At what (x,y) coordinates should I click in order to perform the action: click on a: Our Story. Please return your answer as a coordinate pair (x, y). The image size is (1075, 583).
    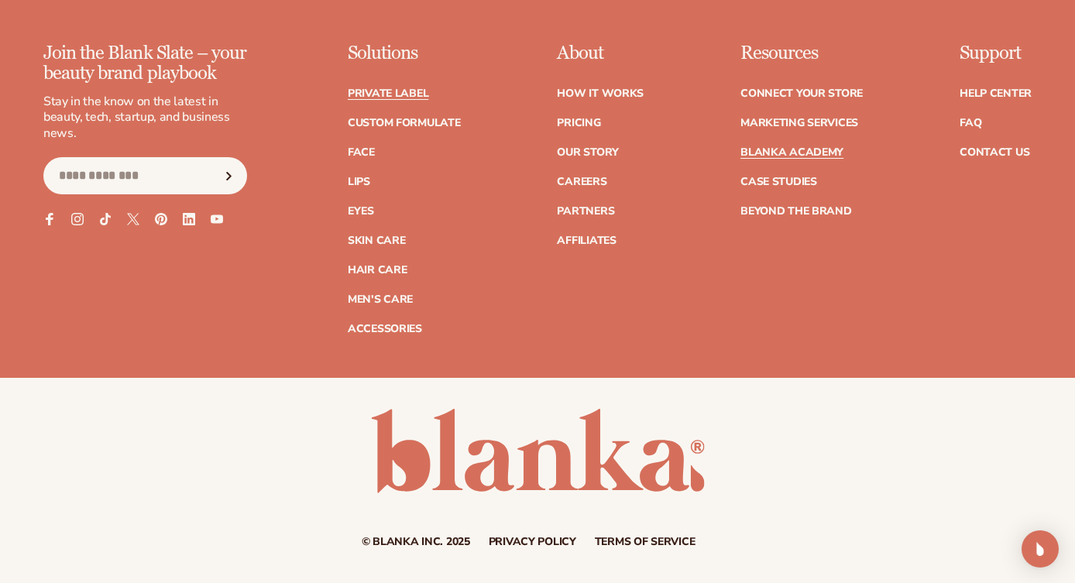
    Looking at the image, I should click on (587, 153).